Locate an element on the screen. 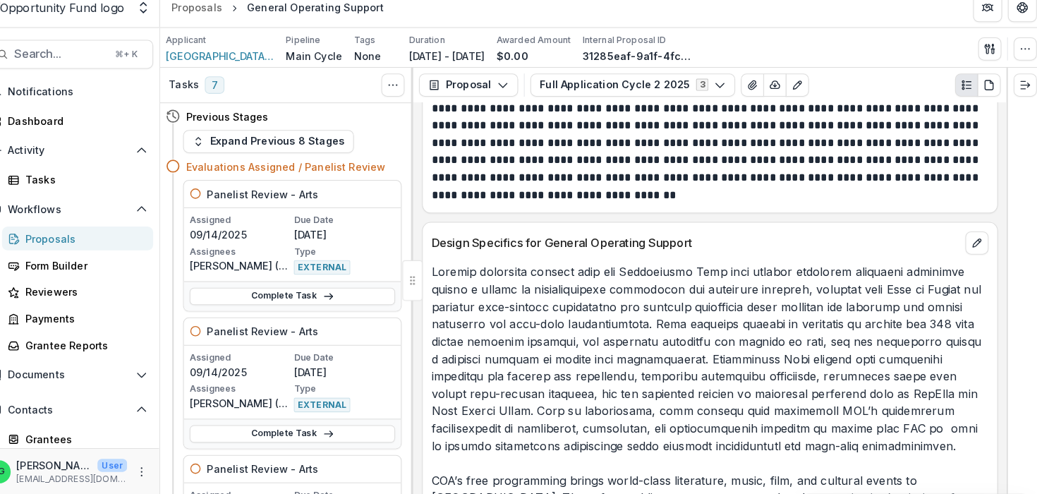 The width and height of the screenshot is (1037, 494). p: Awarded Amount is located at coordinates (540, 51).